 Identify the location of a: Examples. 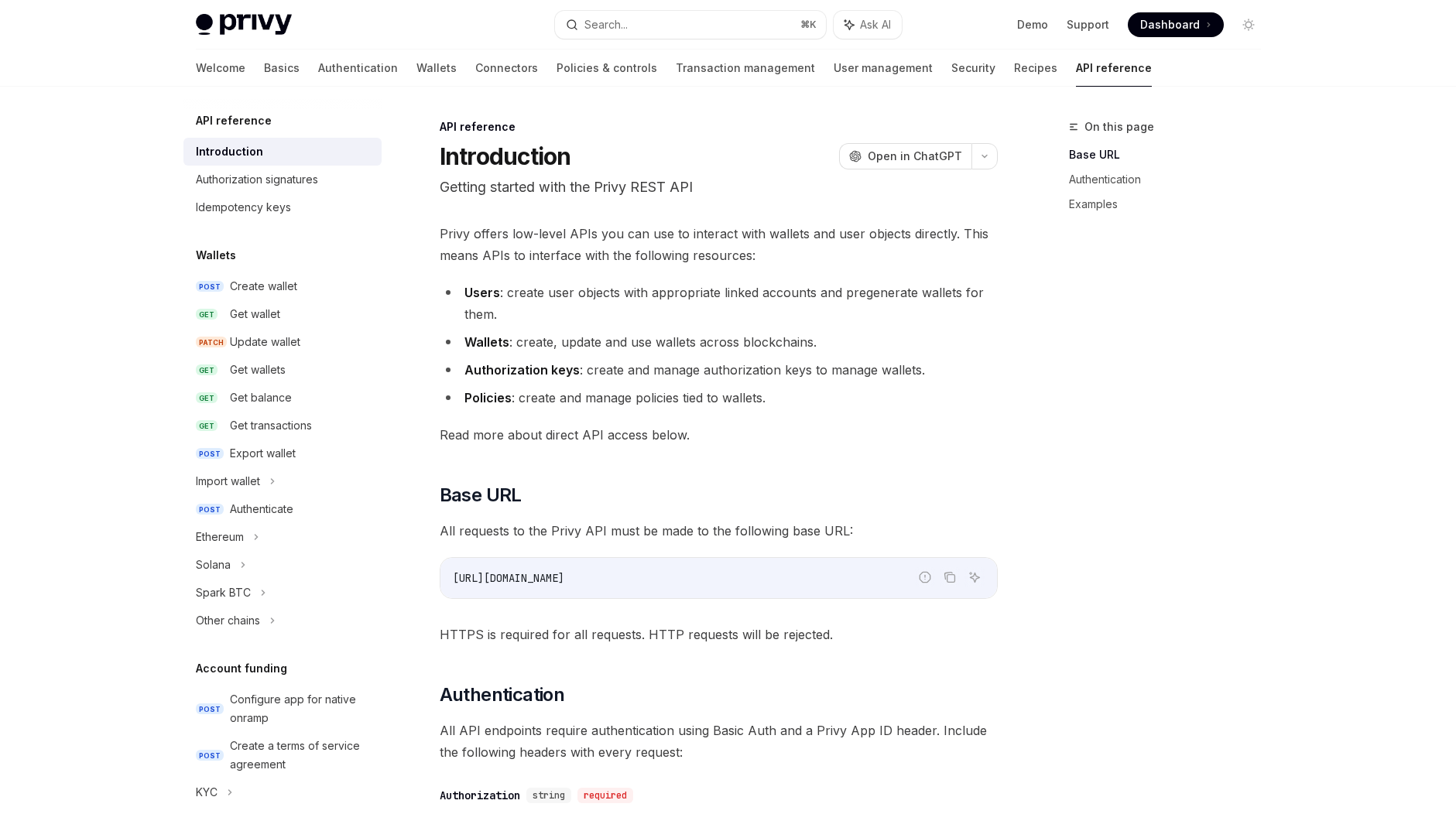
(1171, 204).